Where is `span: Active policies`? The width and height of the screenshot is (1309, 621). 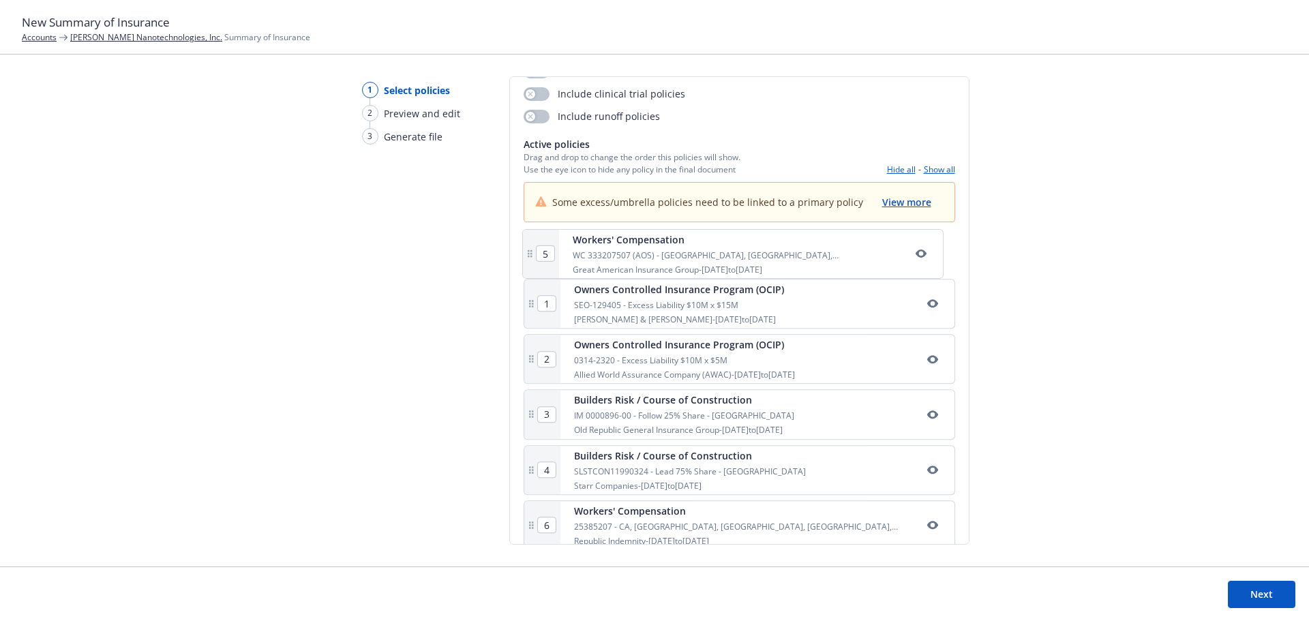 span: Active policies is located at coordinates (632, 144).